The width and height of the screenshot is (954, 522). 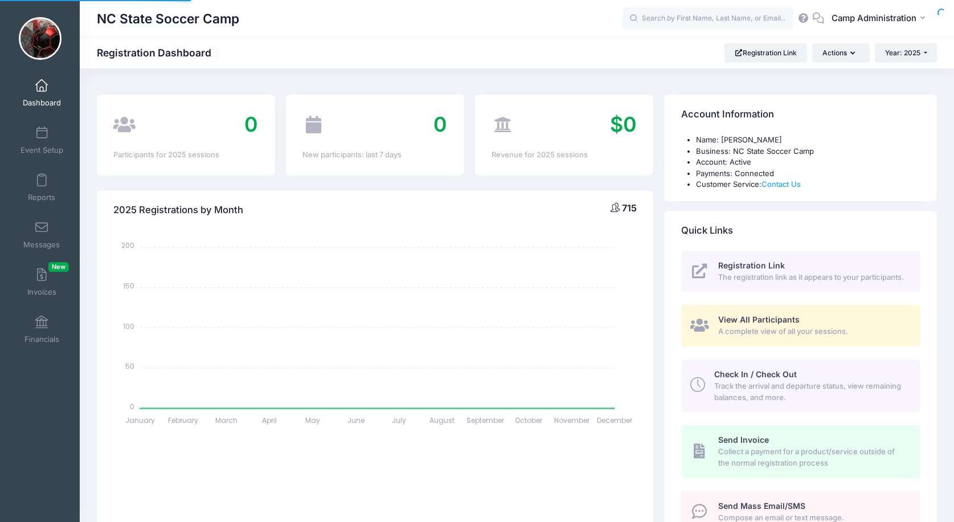 I want to click on a: Financials, so click(x=42, y=329).